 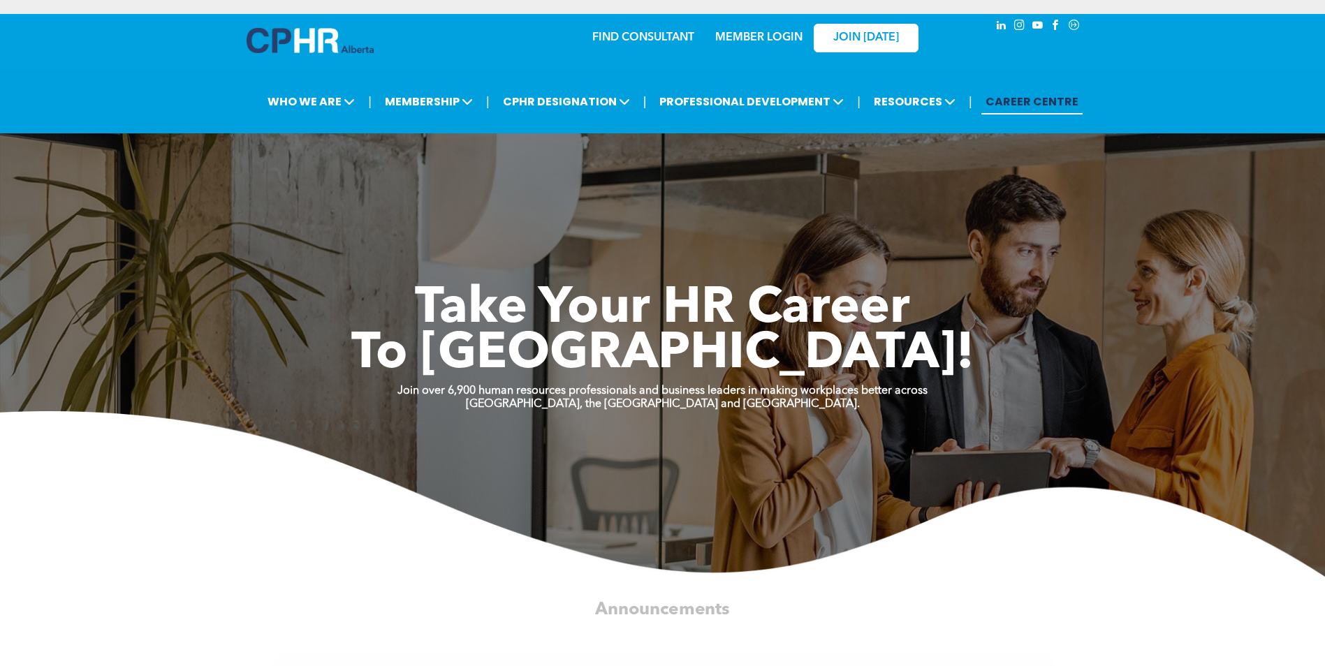 I want to click on a: CAREER CENTRE, so click(x=1032, y=101).